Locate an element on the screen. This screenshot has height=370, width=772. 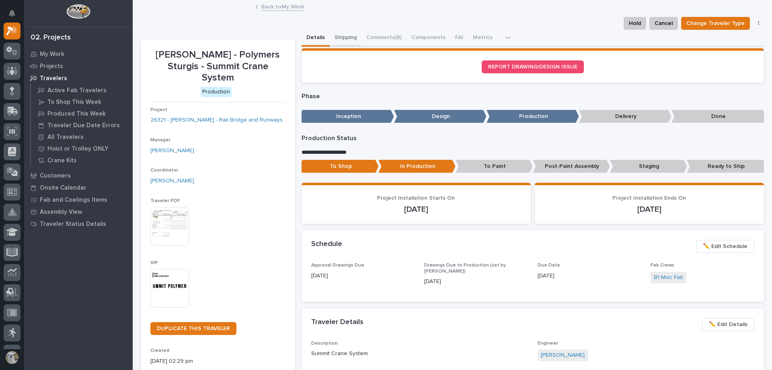
a: Crane Kits is located at coordinates (82, 160).